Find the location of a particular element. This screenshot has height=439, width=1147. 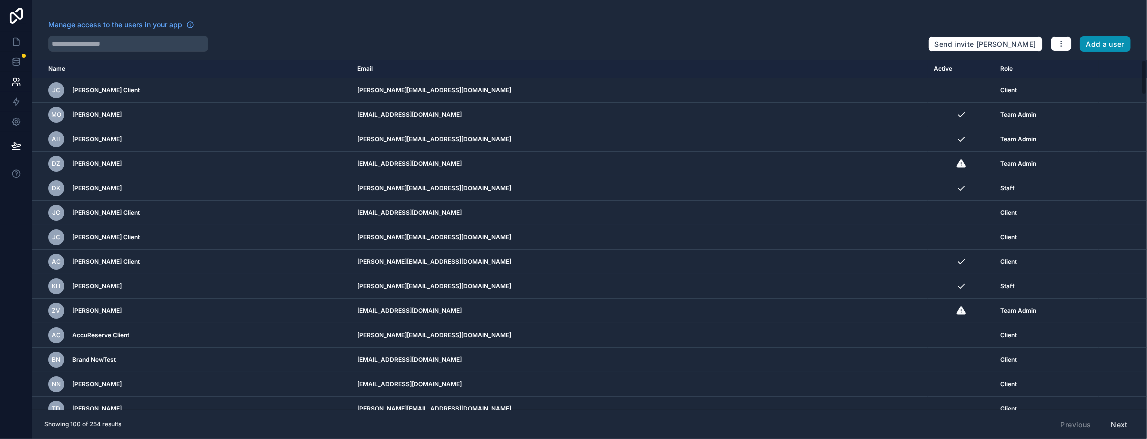

span: AH is located at coordinates (56, 140).